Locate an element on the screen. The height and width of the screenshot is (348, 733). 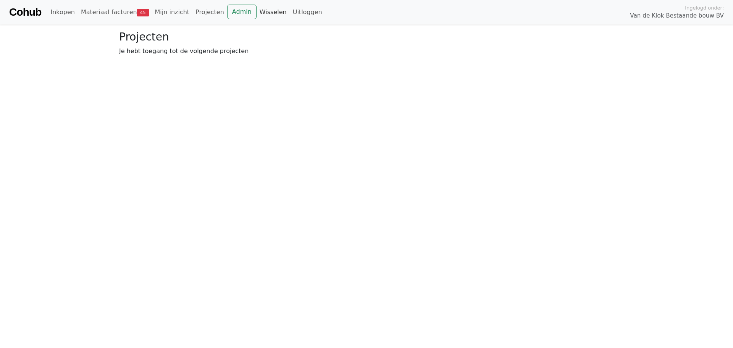
a: Wisselen is located at coordinates (273, 12).